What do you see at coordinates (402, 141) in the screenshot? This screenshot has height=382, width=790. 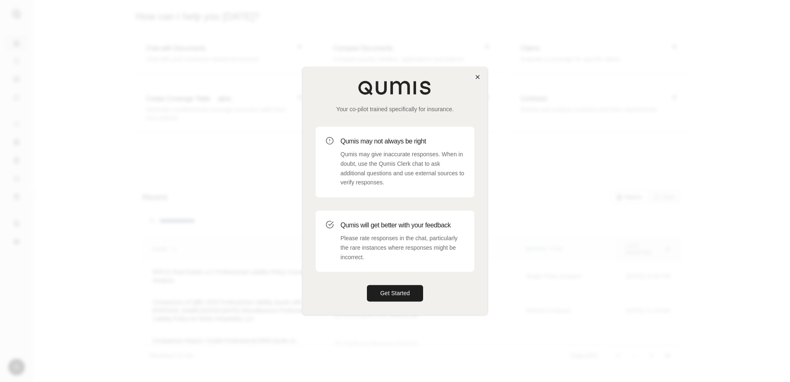 I see `h3: Qumis may not always be right` at bounding box center [402, 141].